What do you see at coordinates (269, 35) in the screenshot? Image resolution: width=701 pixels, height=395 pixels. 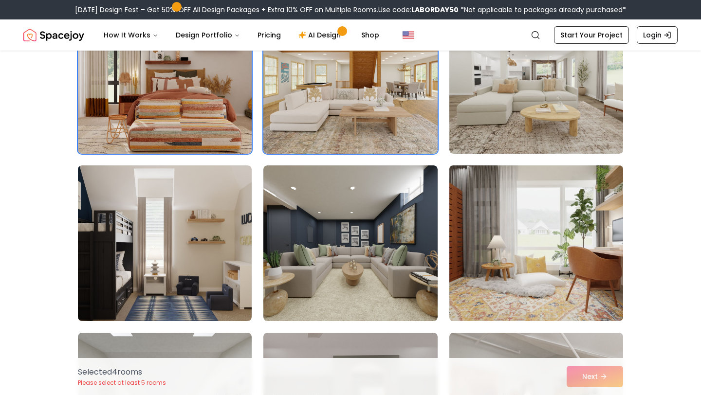 I see `a: Pricing` at bounding box center [269, 35].